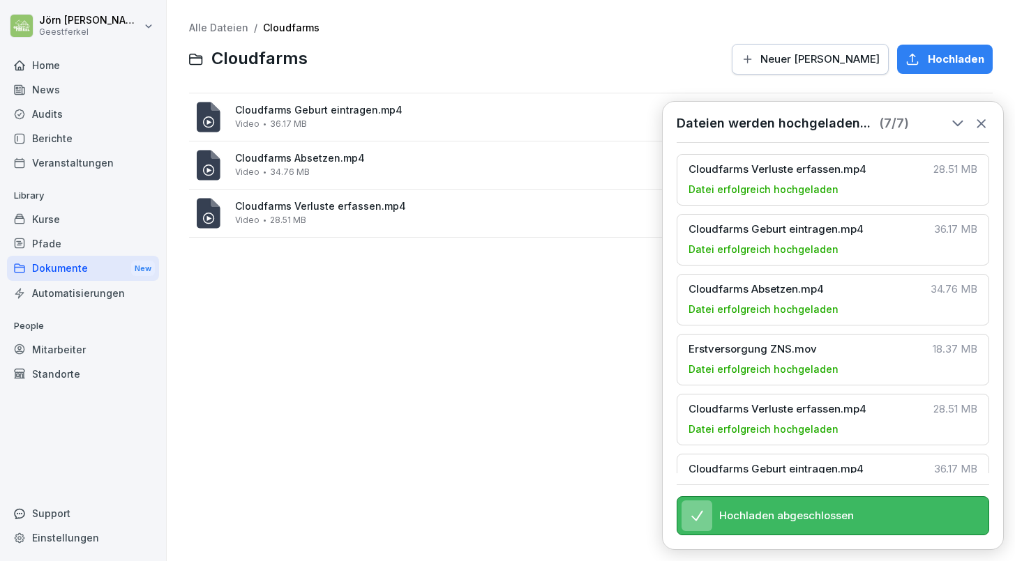 The height and width of the screenshot is (561, 1015). I want to click on a: DokumenteNew, so click(83, 269).